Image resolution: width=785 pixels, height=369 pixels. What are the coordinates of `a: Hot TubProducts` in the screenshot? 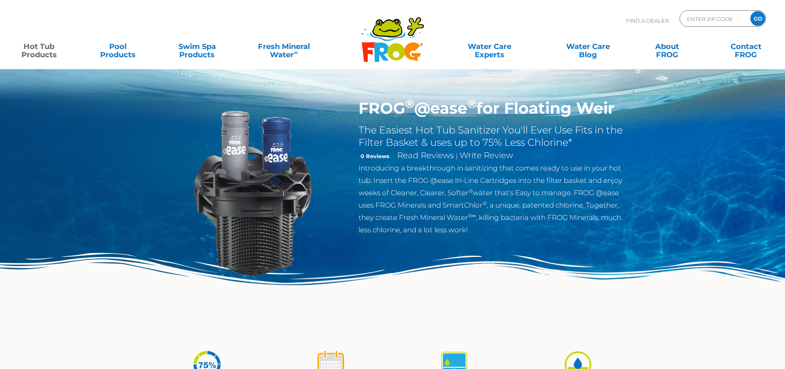 It's located at (39, 47).